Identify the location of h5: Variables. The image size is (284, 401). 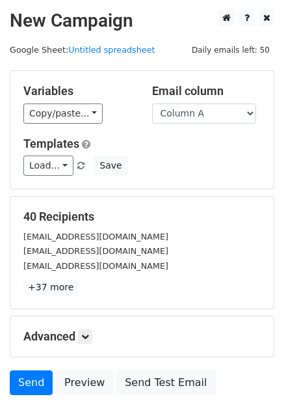
(78, 91).